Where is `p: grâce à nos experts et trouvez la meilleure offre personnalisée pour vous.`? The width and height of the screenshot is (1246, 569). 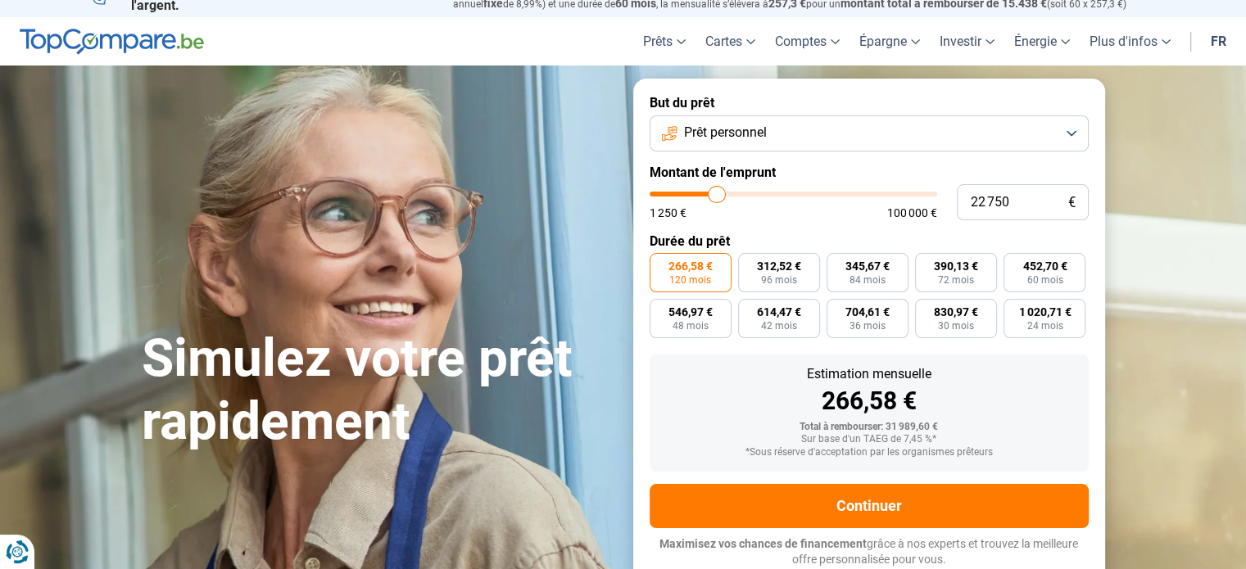
p: grâce à nos experts et trouvez la meilleure offre personnalisée pour vous. is located at coordinates (869, 552).